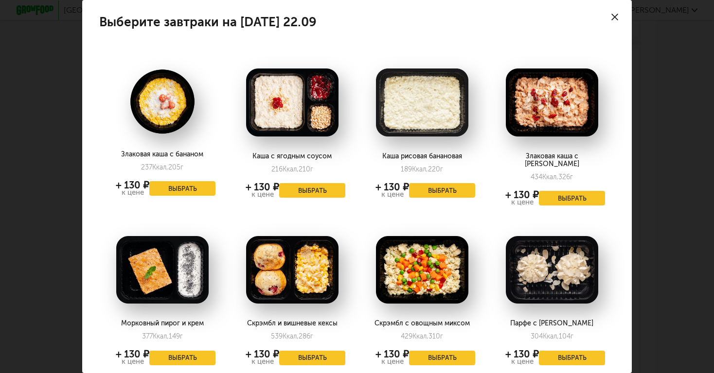 The height and width of the screenshot is (373, 714). Describe the element at coordinates (292, 169) in the screenshot. I see `div: 216 210` at that location.